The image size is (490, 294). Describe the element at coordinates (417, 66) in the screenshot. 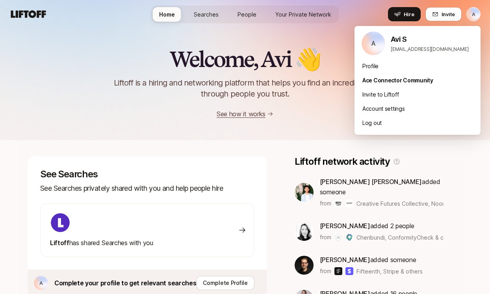

I see `div: Profile` at that location.